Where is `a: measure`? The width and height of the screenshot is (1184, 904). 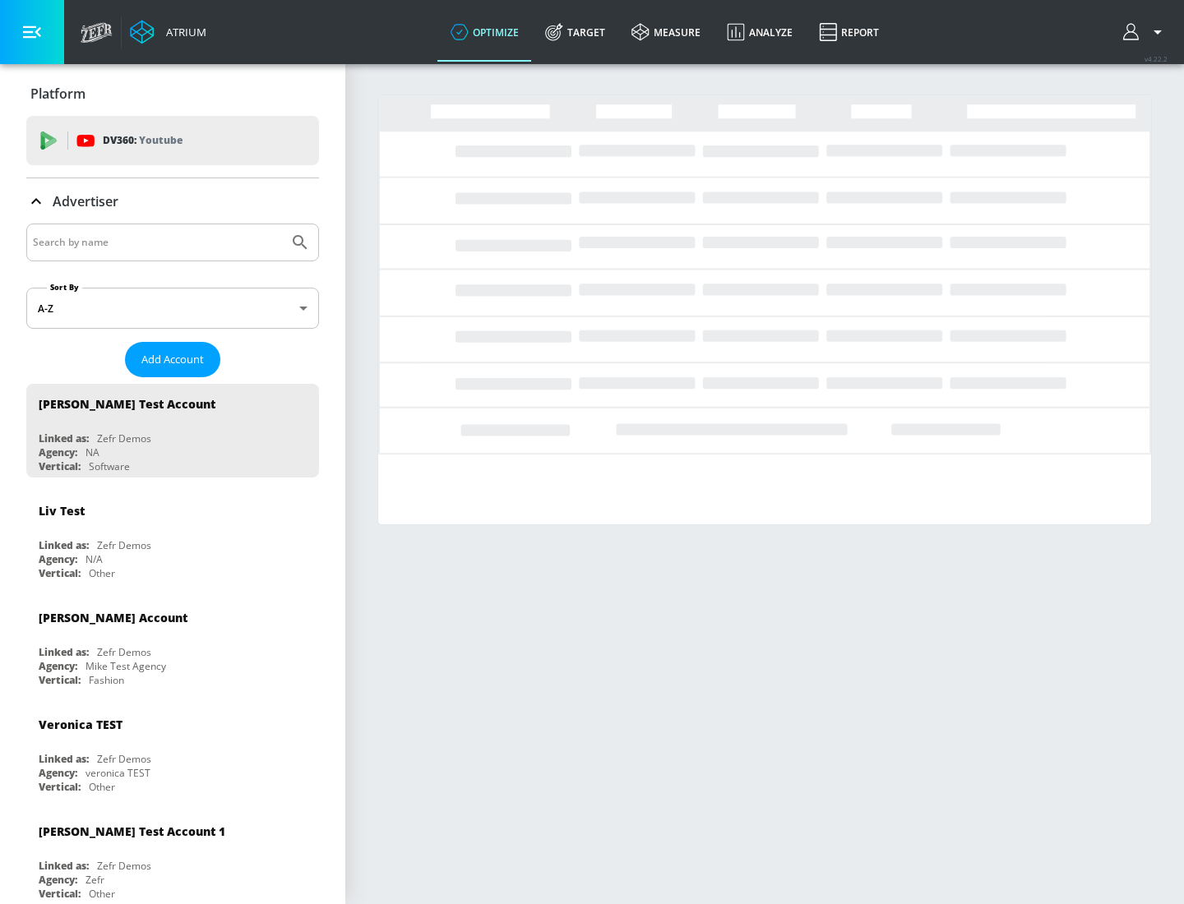
a: measure is located at coordinates (666, 32).